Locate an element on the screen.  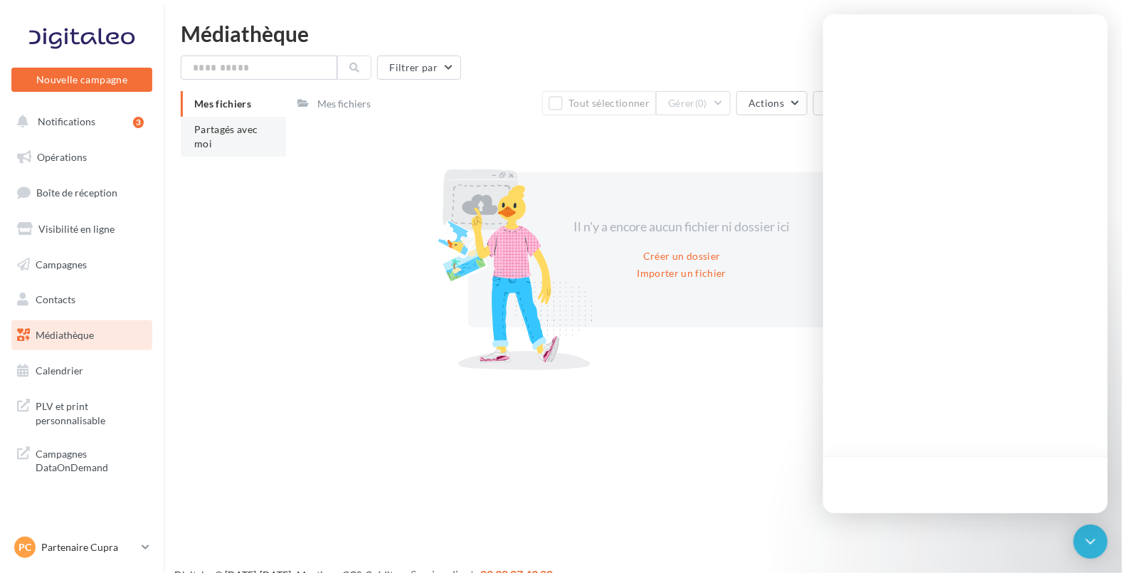
span: PC is located at coordinates (25, 547).